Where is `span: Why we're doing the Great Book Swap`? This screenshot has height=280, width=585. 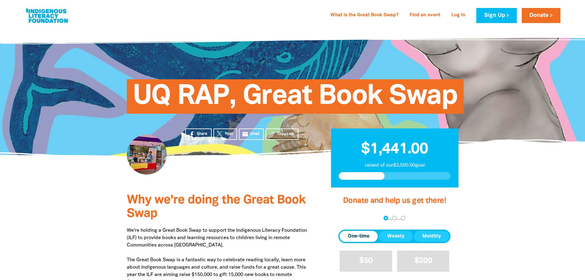 span: Why we're doing the Great Book Swap is located at coordinates (216, 207).